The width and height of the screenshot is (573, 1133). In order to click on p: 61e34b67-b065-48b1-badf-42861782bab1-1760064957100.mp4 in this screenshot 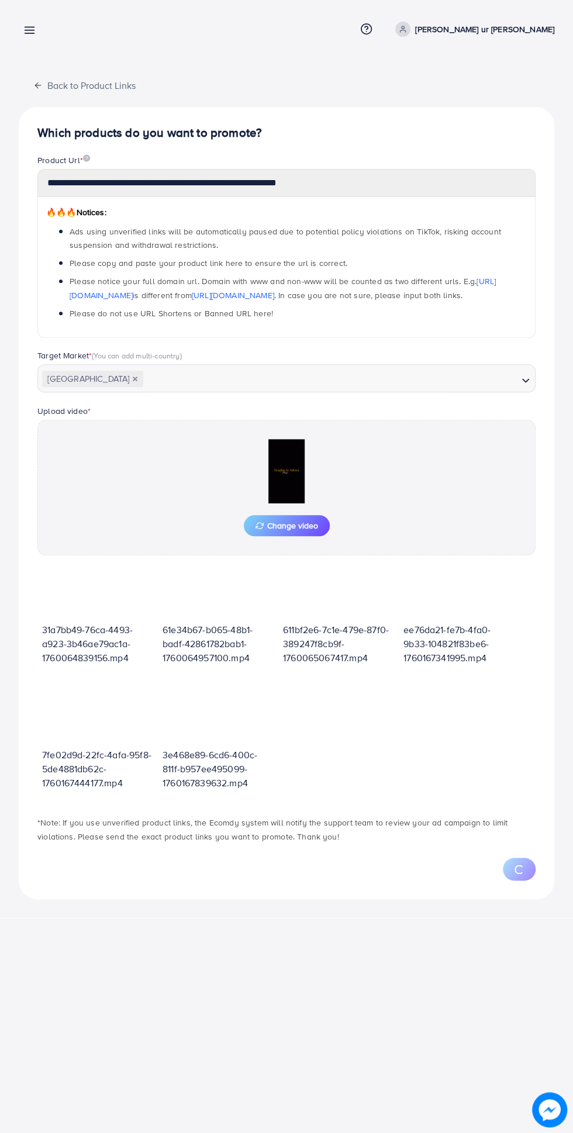, I will do `click(218, 644)`.